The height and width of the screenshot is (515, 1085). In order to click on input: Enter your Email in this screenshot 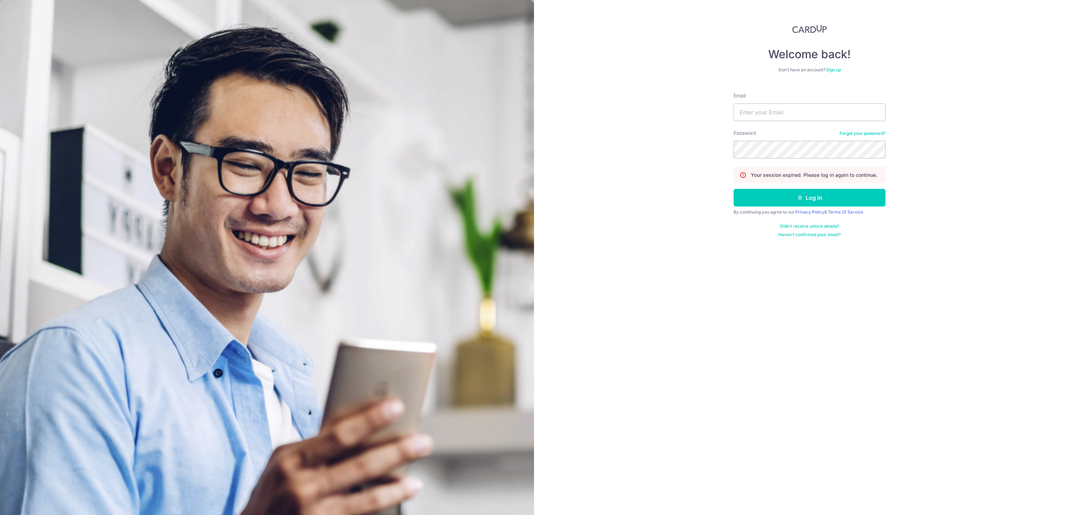, I will do `click(810, 112)`.